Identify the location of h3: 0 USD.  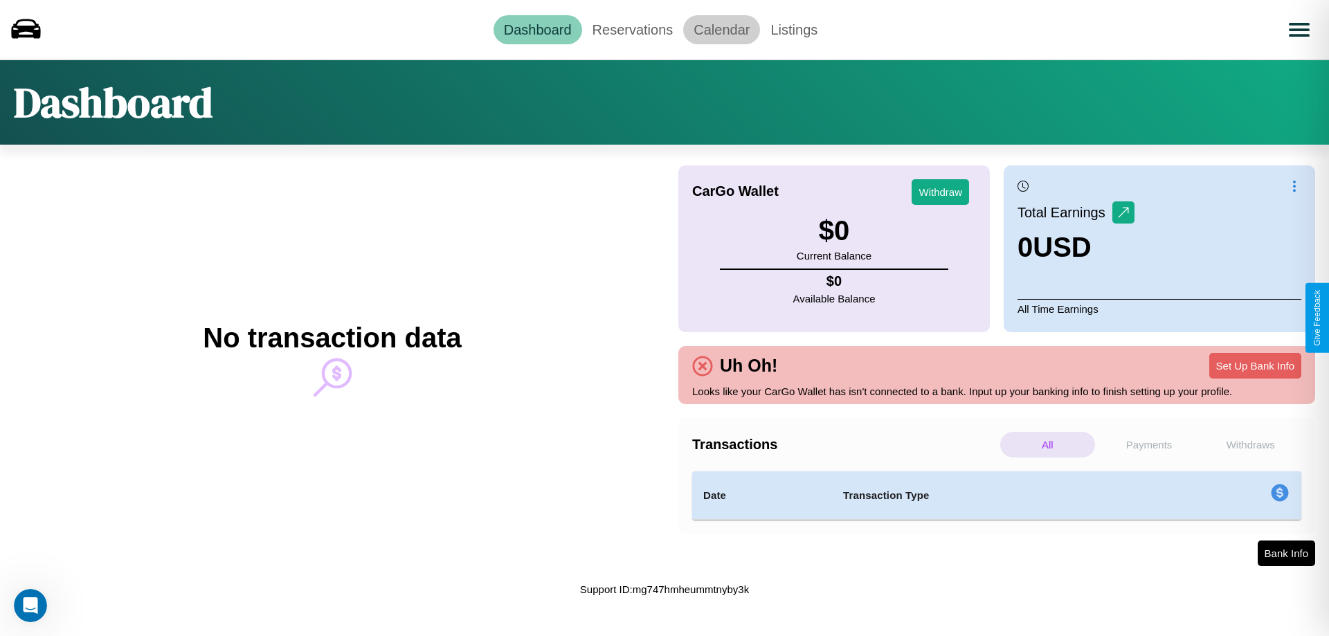
(1076, 247).